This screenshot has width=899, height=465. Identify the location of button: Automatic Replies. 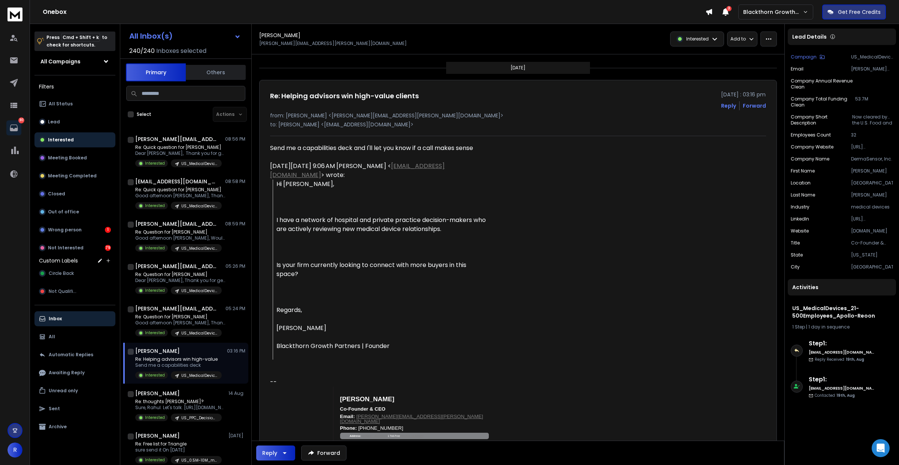
(75, 354).